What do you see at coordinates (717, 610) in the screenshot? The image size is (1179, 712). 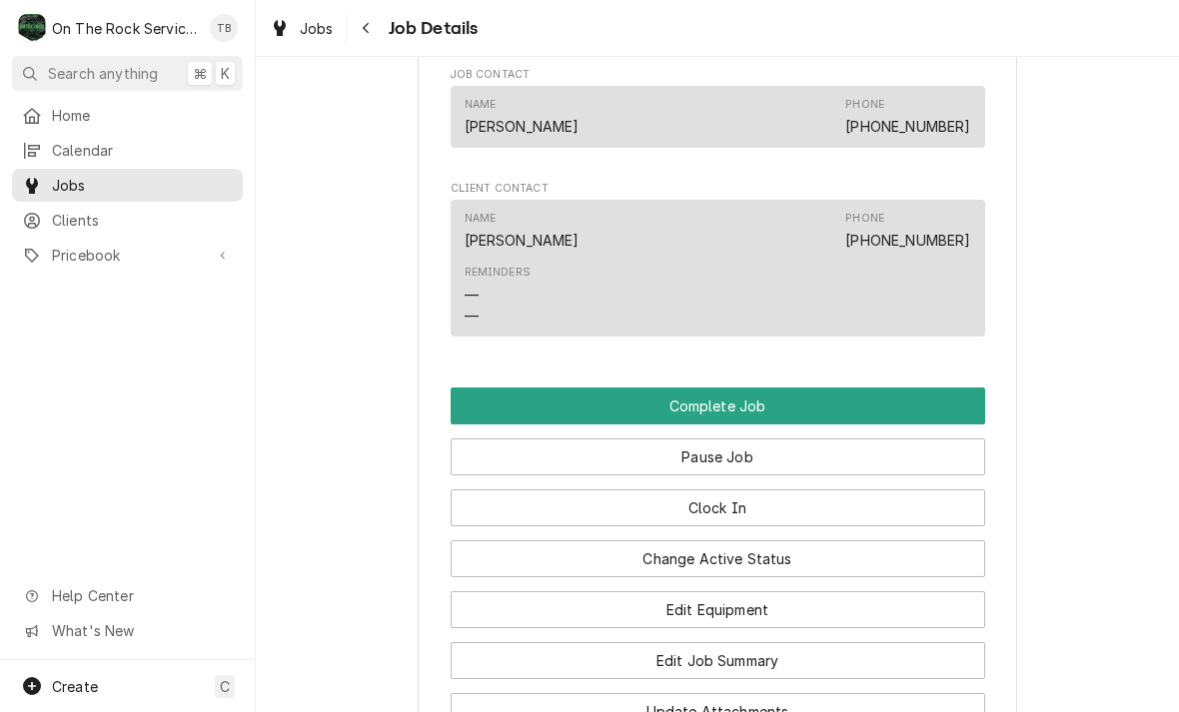 I see `button: Edit Equipment` at bounding box center [717, 610].